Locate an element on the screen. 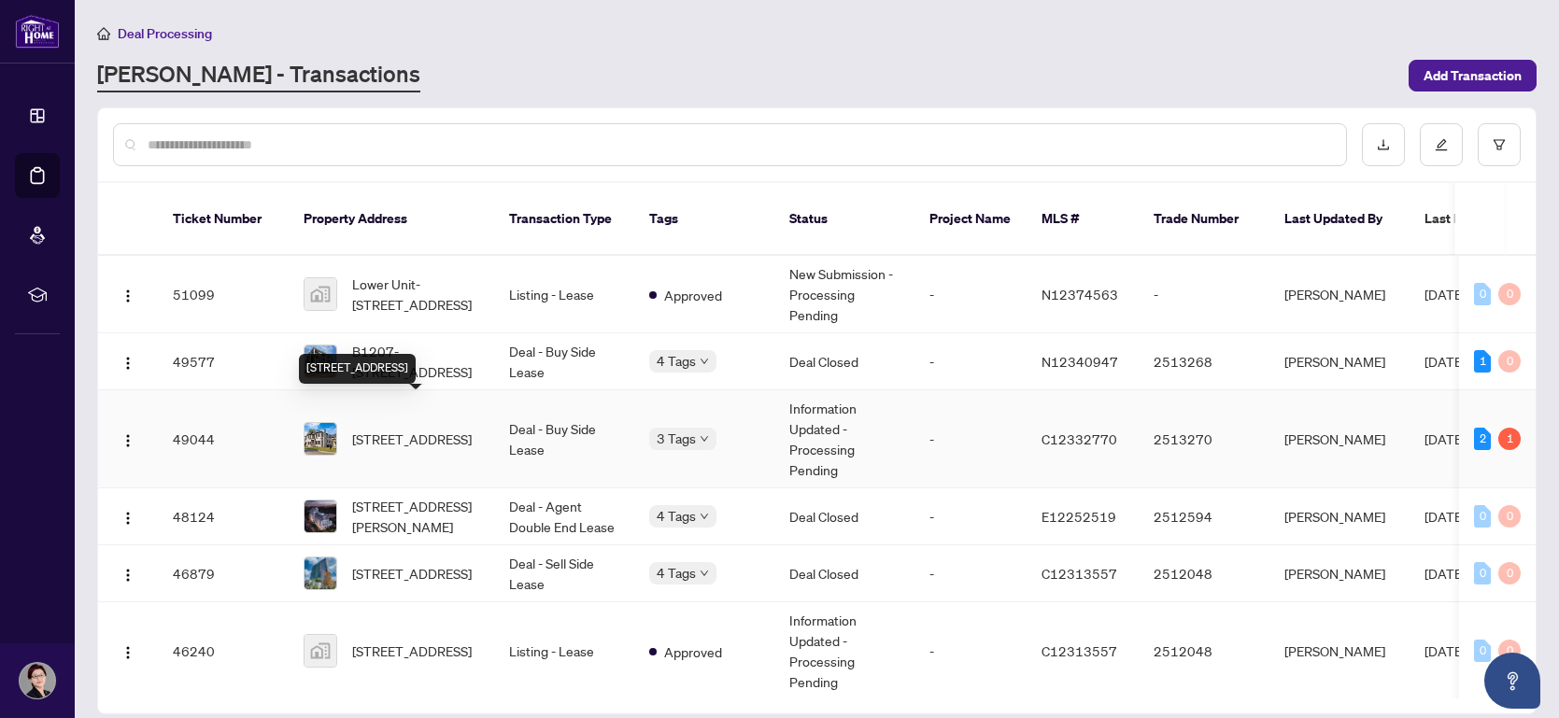 This screenshot has width=1559, height=718. span: 3 Tags is located at coordinates (676, 438).